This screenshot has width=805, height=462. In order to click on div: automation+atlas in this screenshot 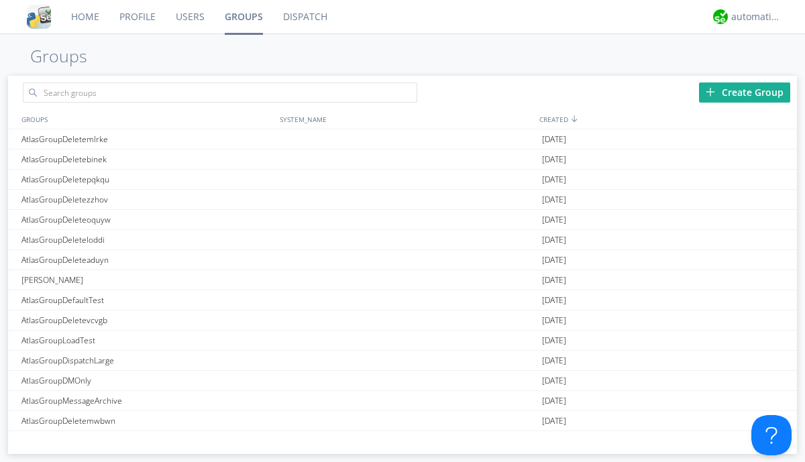, I will do `click(756, 17)`.